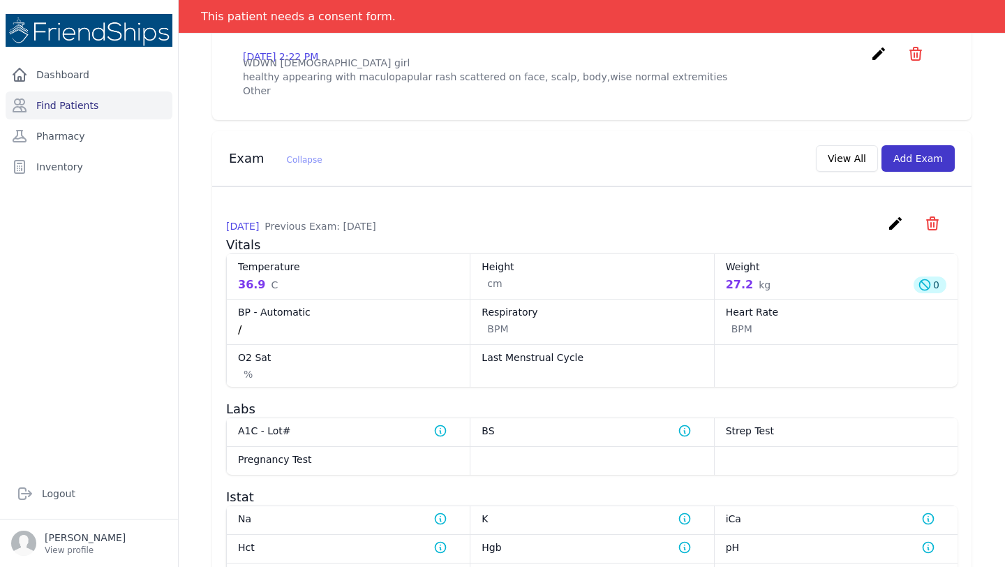 This screenshot has width=1005, height=567. Describe the element at coordinates (748, 285) in the screenshot. I see `div: 27.2` at that location.